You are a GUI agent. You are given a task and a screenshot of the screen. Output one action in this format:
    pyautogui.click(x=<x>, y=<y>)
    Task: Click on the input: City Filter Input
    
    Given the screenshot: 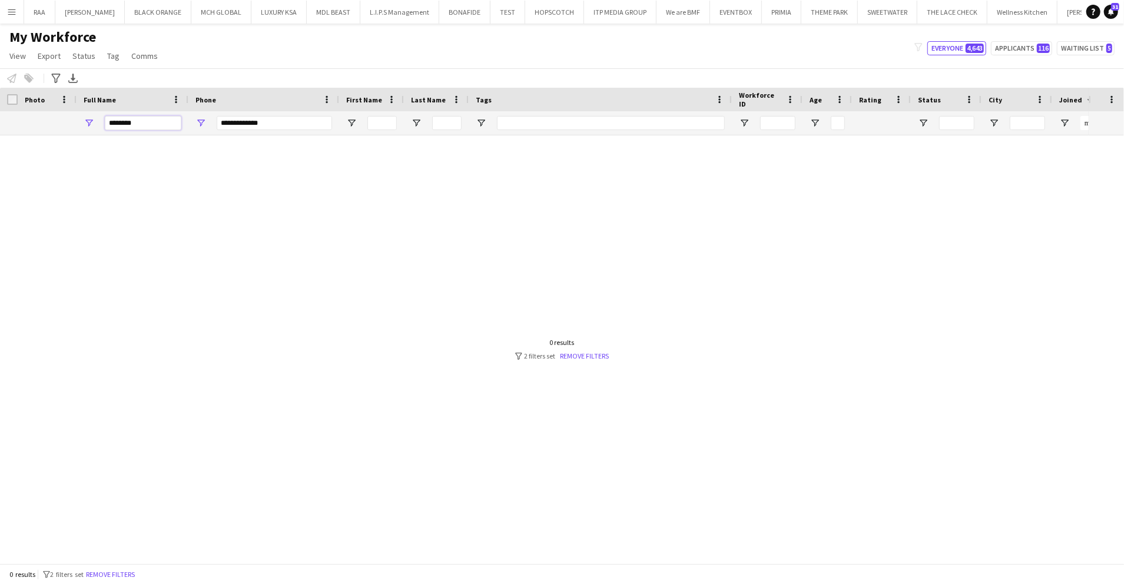 What is the action you would take?
    pyautogui.click(x=1027, y=123)
    